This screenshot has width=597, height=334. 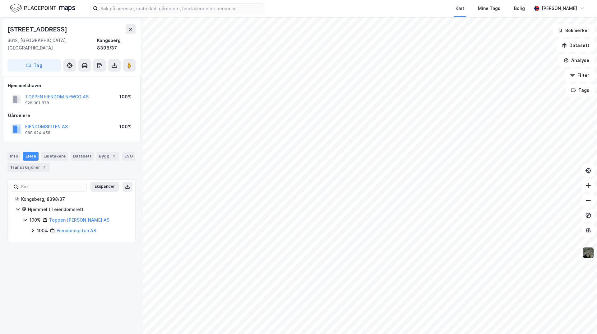 I want to click on div: ESG, so click(x=128, y=156).